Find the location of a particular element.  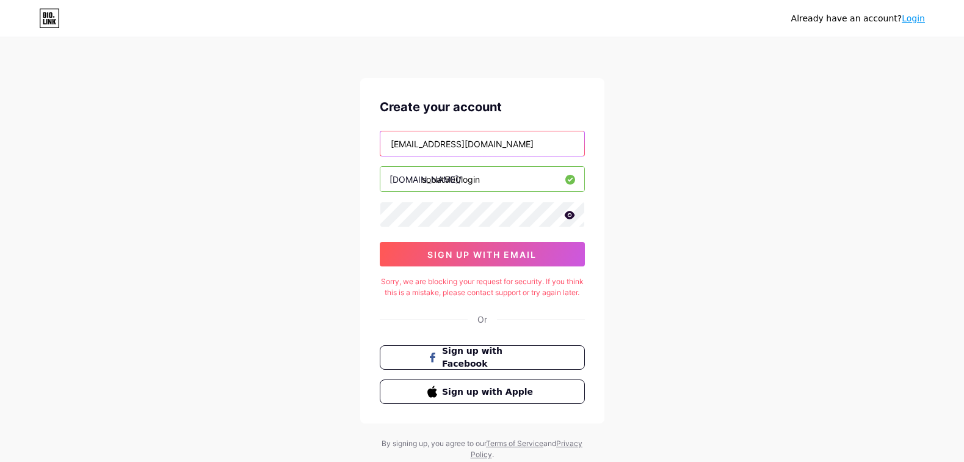

span: Sign up with Facebook is located at coordinates (489, 357).